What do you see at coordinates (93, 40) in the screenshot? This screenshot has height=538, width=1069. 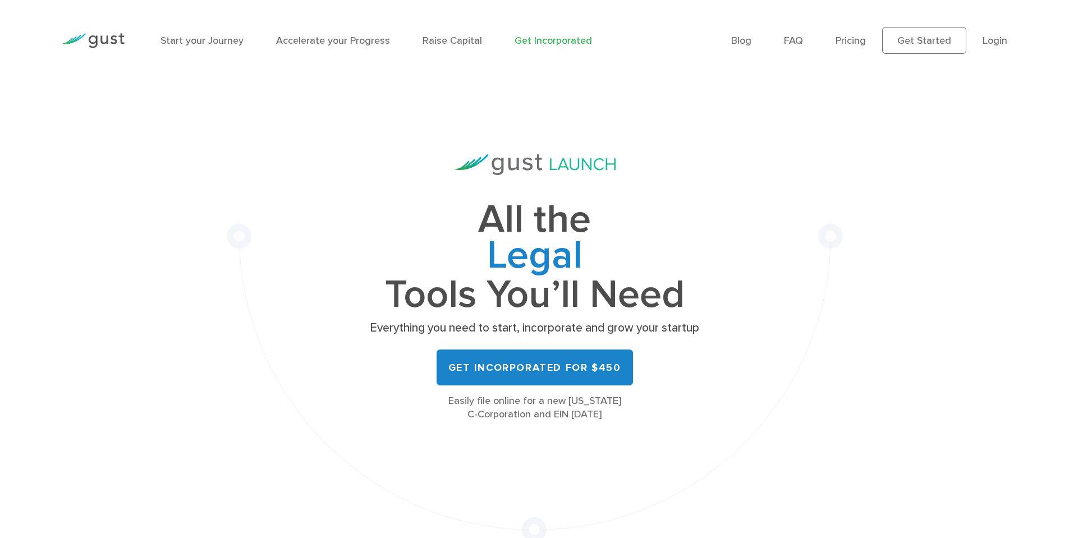 I see `img: Gust Logo` at bounding box center [93, 40].